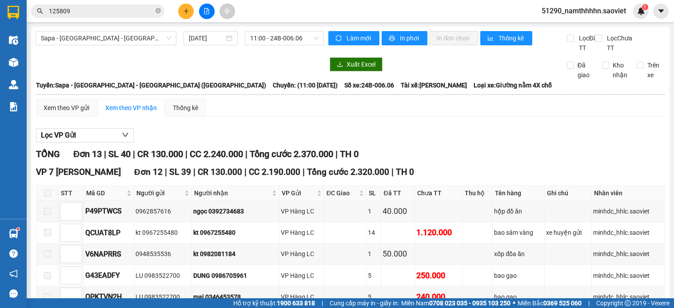  I want to click on span: 11:00 - 24B-006.06, so click(284, 38).